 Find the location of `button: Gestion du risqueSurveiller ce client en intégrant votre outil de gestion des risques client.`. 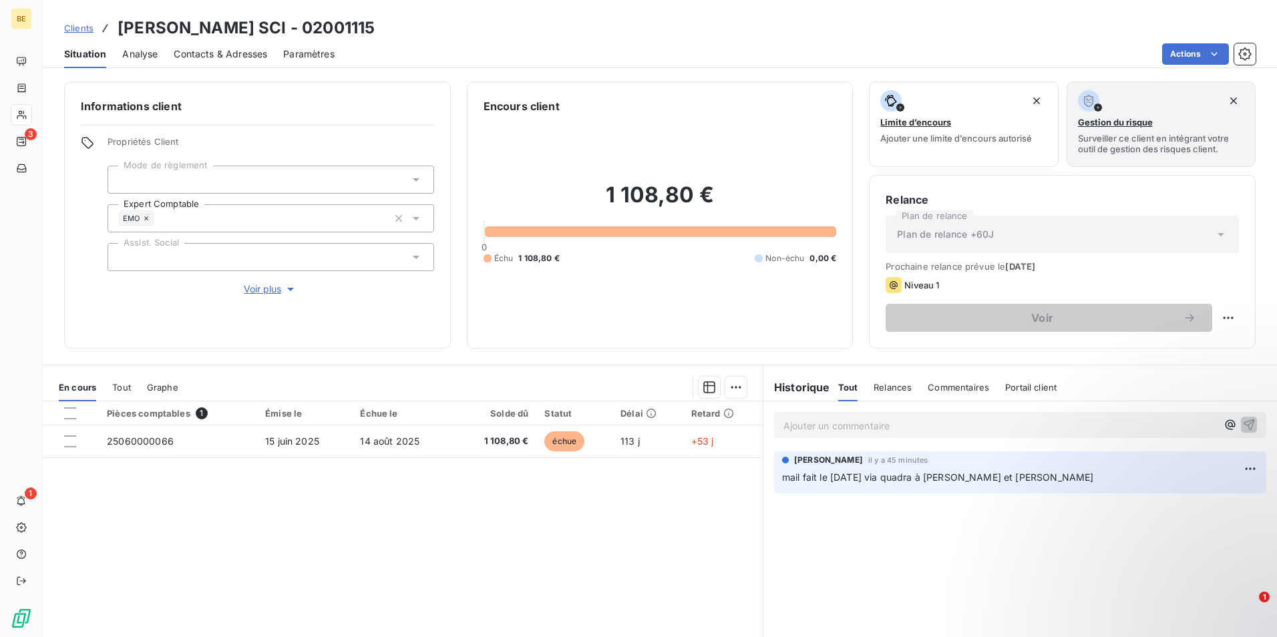

button: Gestion du risqueSurveiller ce client en intégrant votre outil de gestion des risques client. is located at coordinates (1161, 124).